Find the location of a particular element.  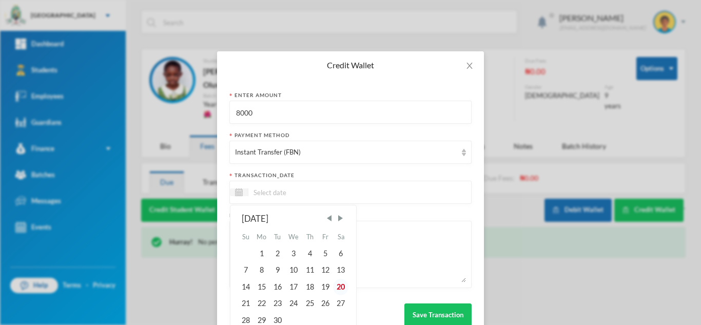

abbr: Monday is located at coordinates (261, 237).